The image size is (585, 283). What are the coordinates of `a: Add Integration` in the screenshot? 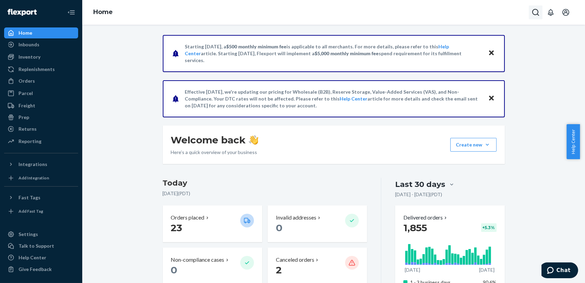 It's located at (41, 178).